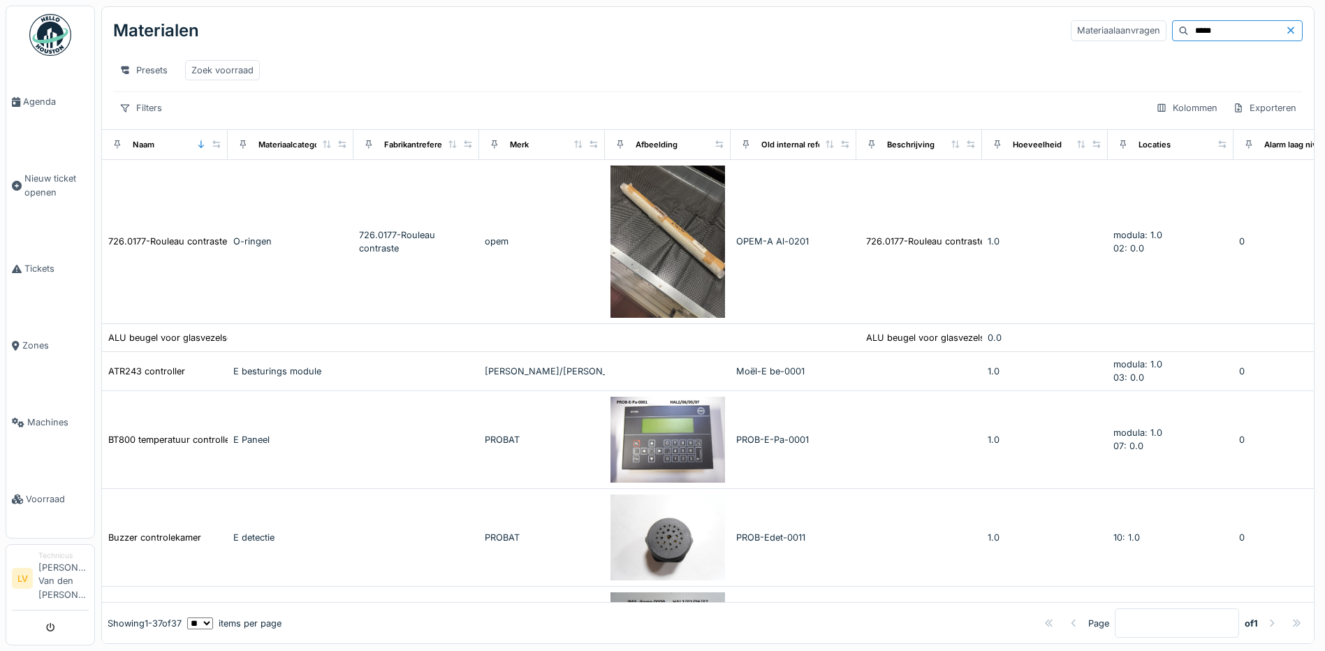 This screenshot has height=651, width=1325. I want to click on div: Showing 1 - 37 of 37, so click(145, 623).